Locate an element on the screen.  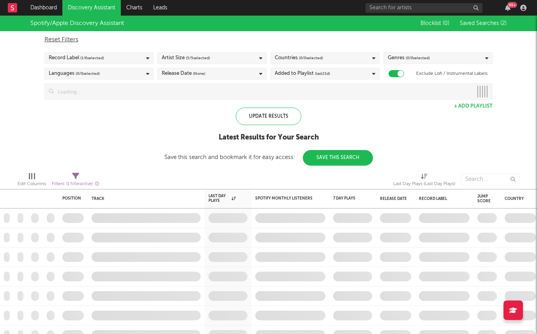
div: Update Results is located at coordinates (269, 116).